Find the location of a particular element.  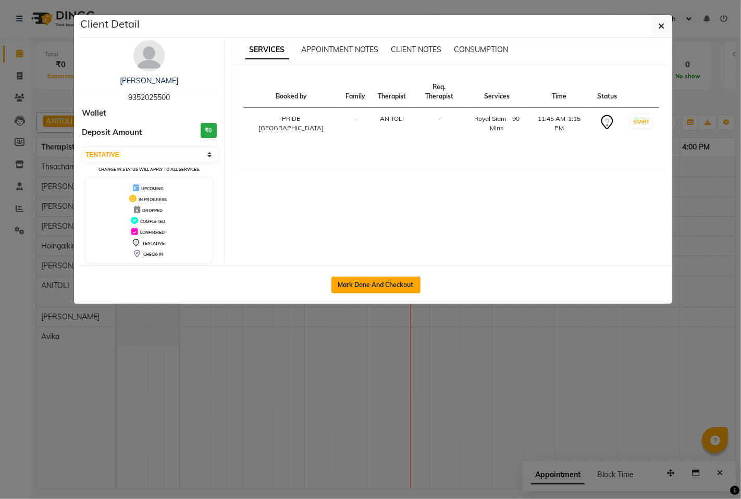

td: 11:45 AM-1:15 PM is located at coordinates (559, 124).